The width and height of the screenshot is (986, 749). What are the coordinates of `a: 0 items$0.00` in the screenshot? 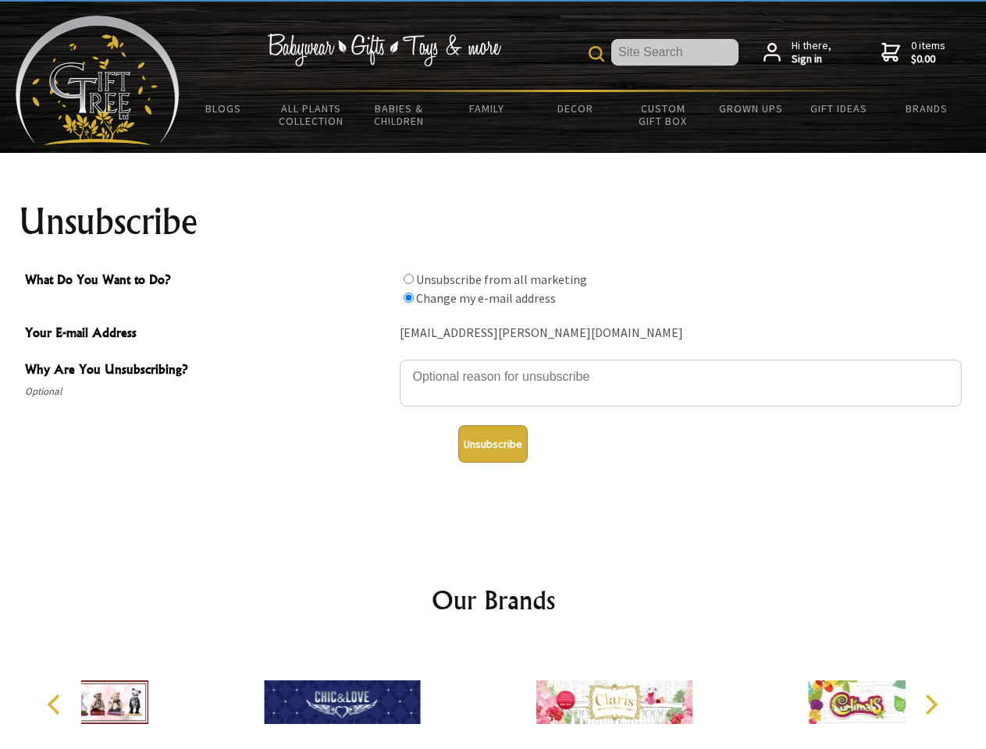 It's located at (913, 52).